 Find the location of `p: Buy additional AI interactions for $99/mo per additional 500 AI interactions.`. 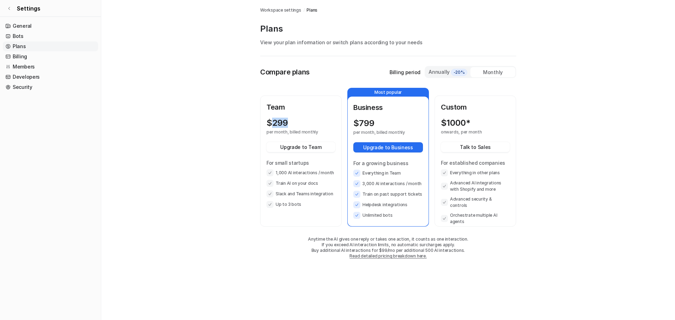

p: Buy additional AI interactions for $99/mo per additional 500 AI interactions. is located at coordinates (388, 251).